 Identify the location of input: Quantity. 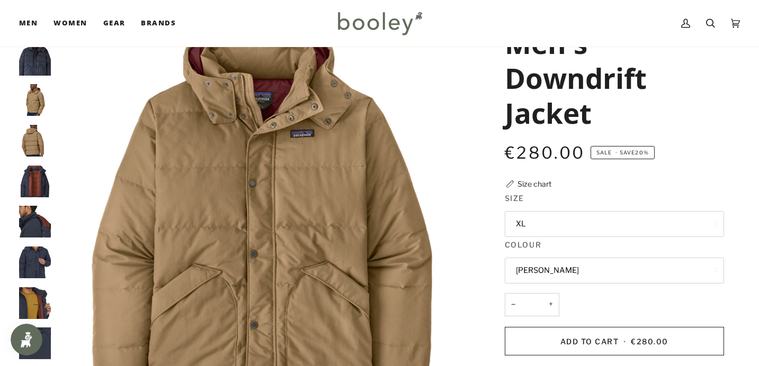
(532, 305).